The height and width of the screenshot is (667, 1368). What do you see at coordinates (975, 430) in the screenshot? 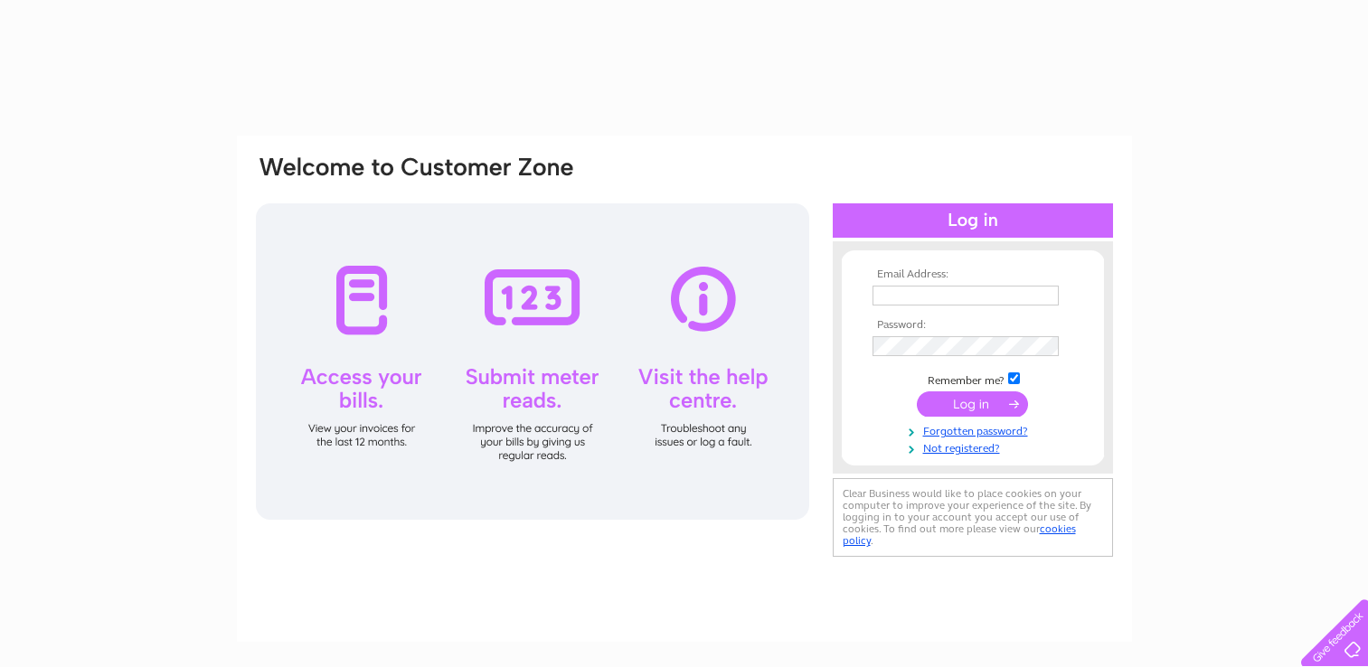
I see `a: Forgotten password?` at bounding box center [975, 430].